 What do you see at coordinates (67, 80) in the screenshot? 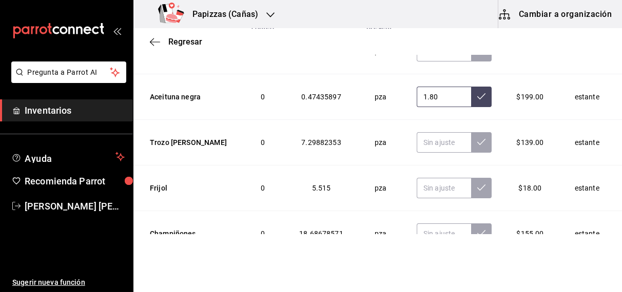
I see `a: Pregunta a Parrot AI` at bounding box center [67, 80].